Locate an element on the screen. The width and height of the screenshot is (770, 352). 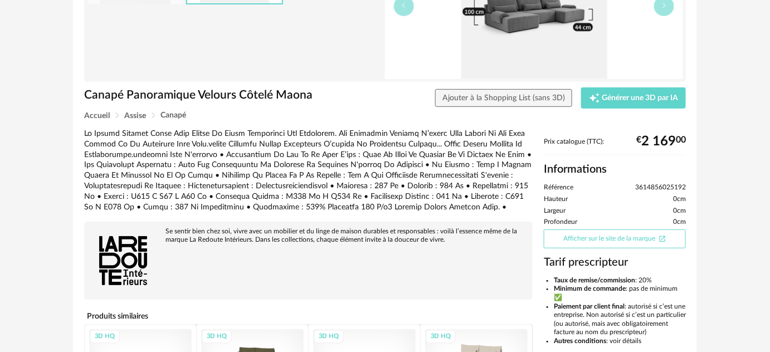
b: Taux de remise/commission is located at coordinates (595, 280).